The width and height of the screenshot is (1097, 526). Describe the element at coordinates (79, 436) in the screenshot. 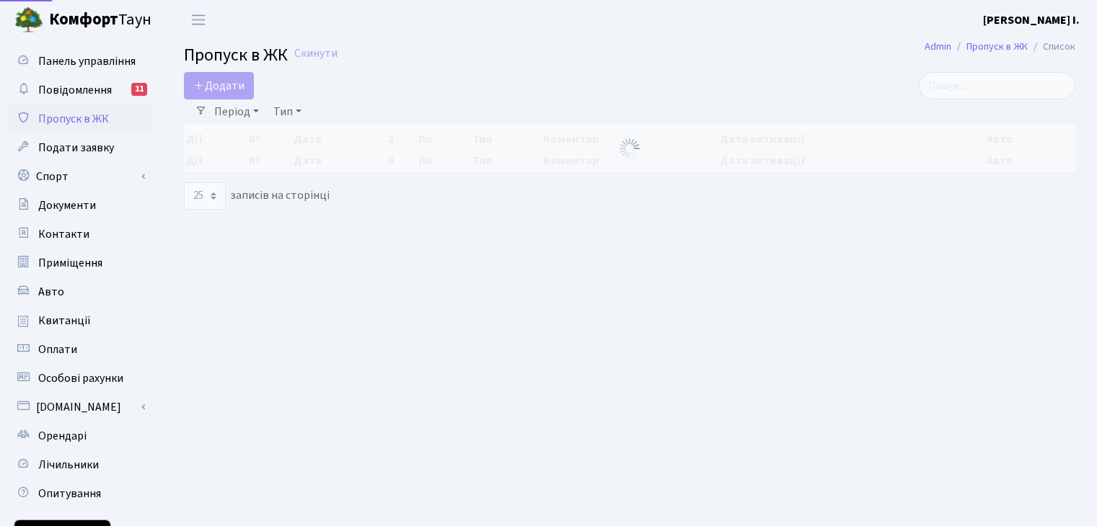

I see `a: Орендарі` at that location.